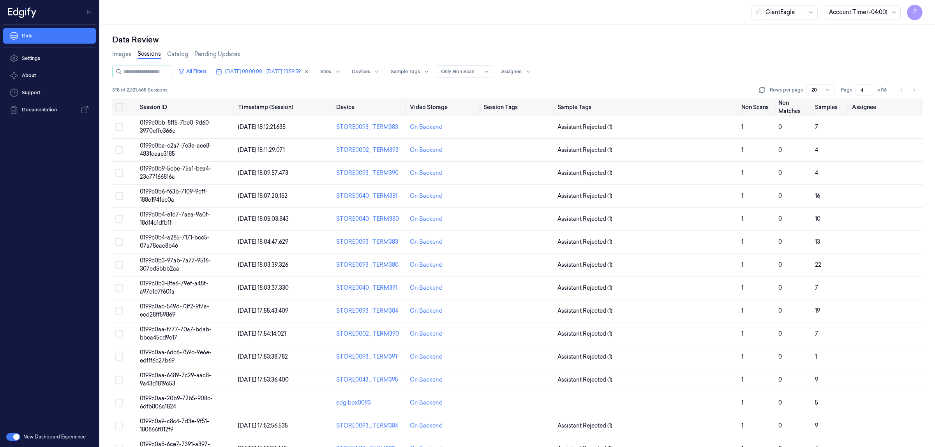 This screenshot has width=935, height=447. What do you see at coordinates (284, 107) in the screenshot?
I see `th: Timestamp (Session)` at bounding box center [284, 107].